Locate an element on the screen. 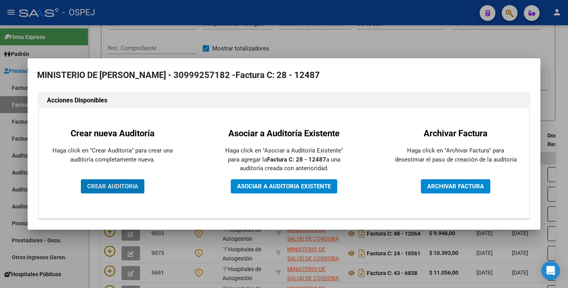 The width and height of the screenshot is (568, 288). span: ARCHIVAR FACTURA is located at coordinates (455, 187).